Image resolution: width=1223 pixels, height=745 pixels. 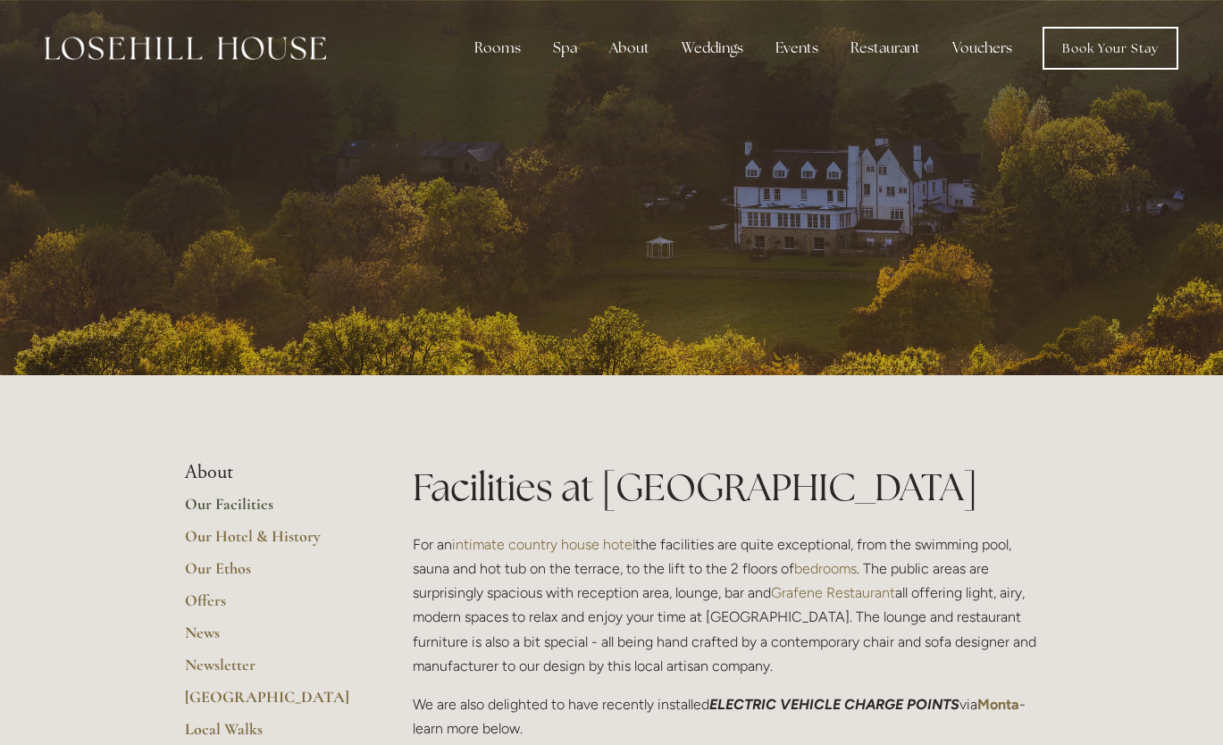 What do you see at coordinates (629, 48) in the screenshot?
I see `div: About` at bounding box center [629, 48].